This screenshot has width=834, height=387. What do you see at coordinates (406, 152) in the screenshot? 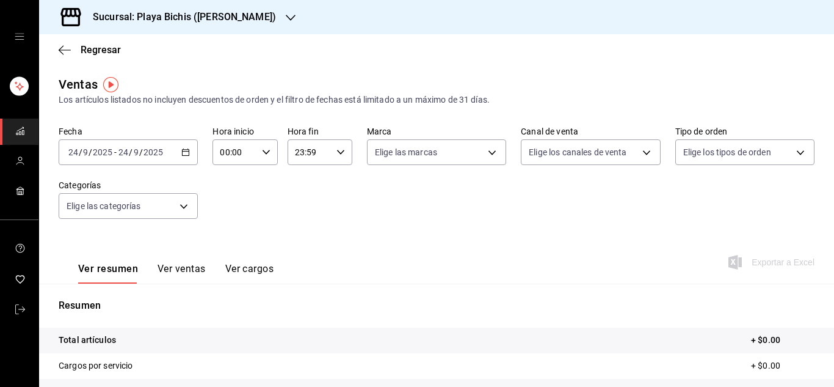
I see `span: Elige las marcas` at bounding box center [406, 152].